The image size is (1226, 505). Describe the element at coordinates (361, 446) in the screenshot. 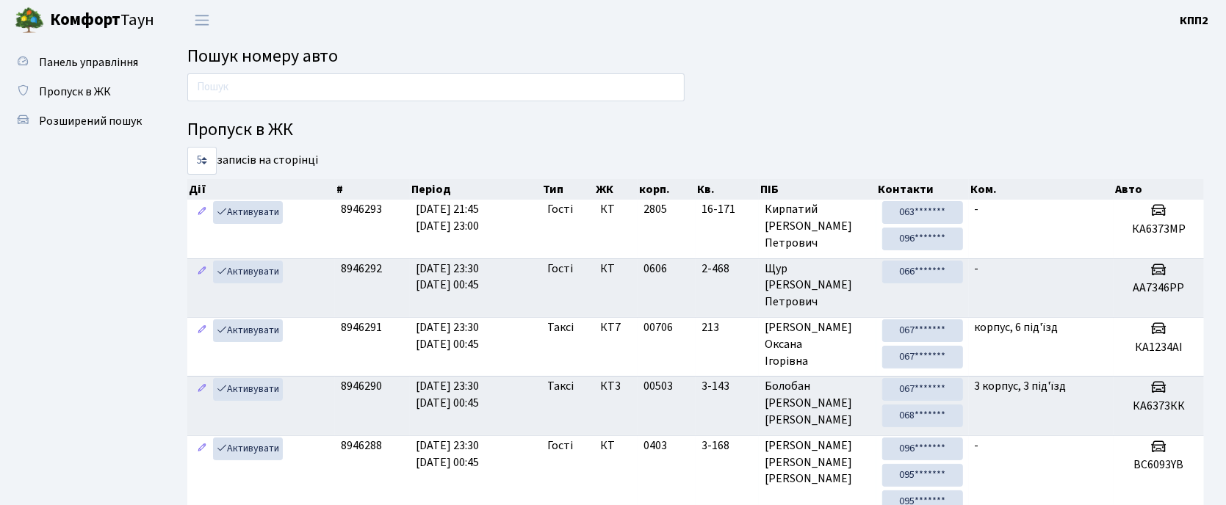

I see `span: 8946288` at that location.